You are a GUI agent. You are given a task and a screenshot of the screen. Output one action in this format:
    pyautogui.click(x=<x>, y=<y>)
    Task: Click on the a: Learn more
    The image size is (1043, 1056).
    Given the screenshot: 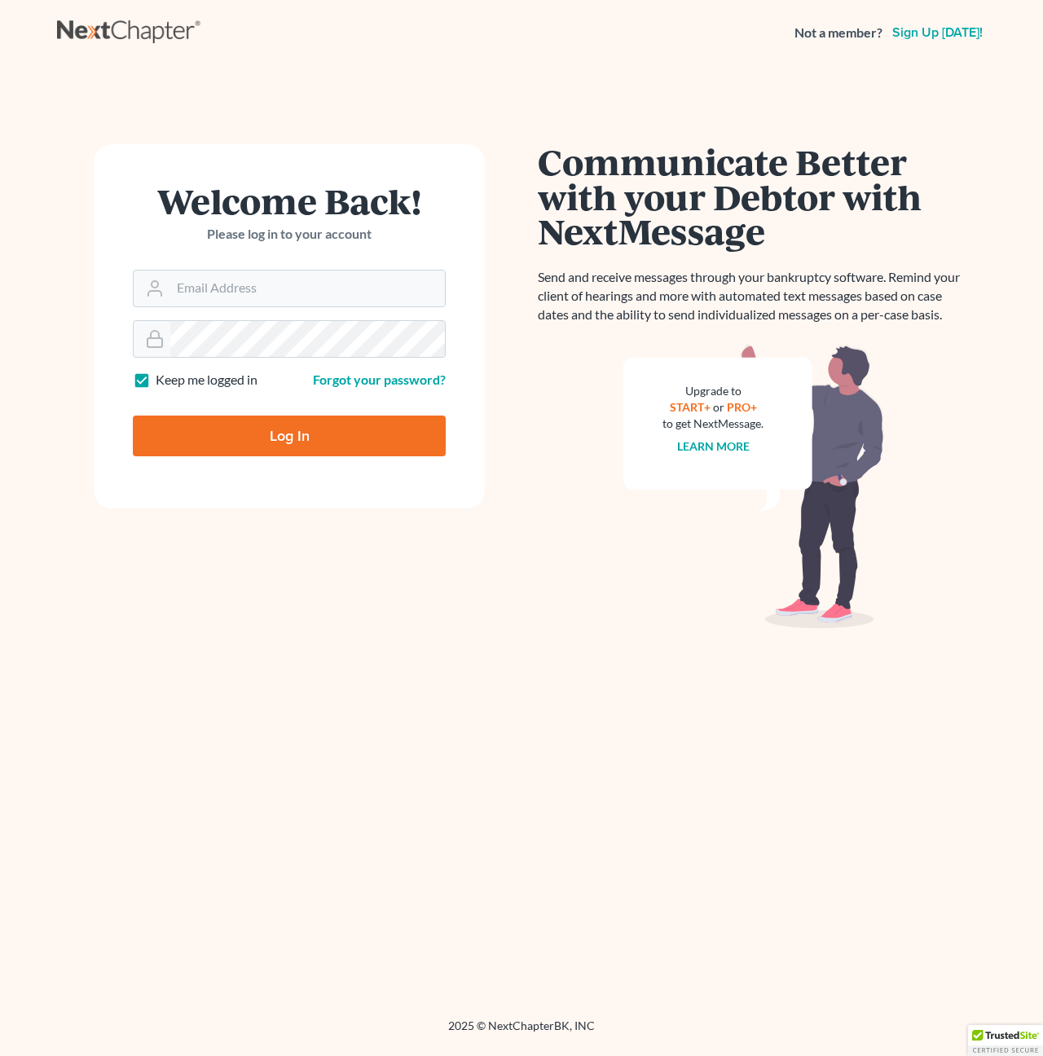 What is the action you would take?
    pyautogui.click(x=713, y=446)
    